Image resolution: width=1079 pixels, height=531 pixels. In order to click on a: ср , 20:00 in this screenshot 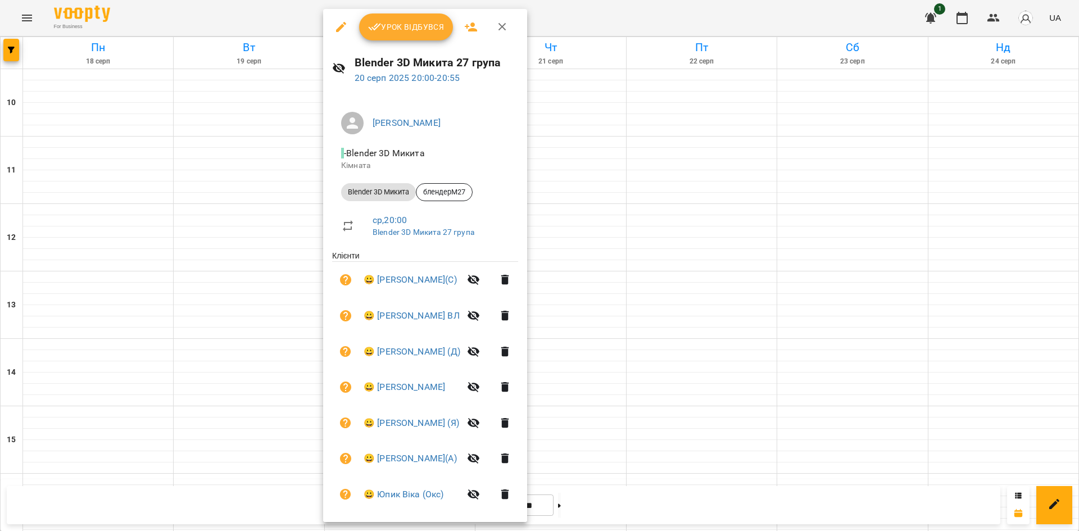, I will do `click(390, 220)`.